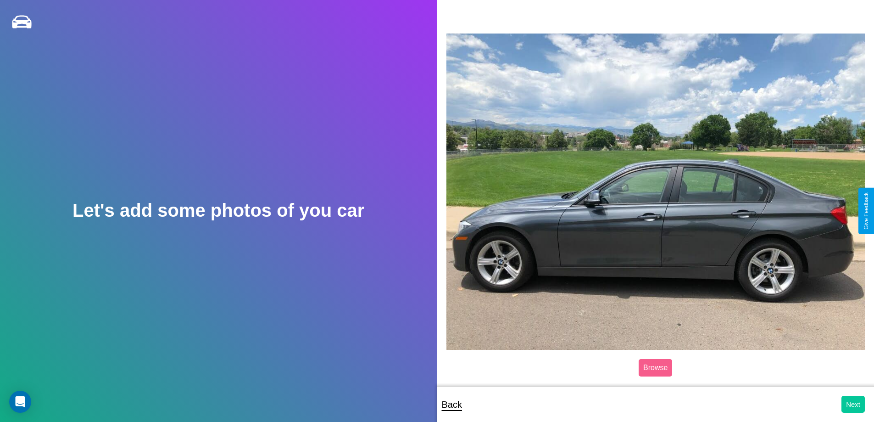 This screenshot has width=874, height=422. I want to click on p: Back, so click(452, 404).